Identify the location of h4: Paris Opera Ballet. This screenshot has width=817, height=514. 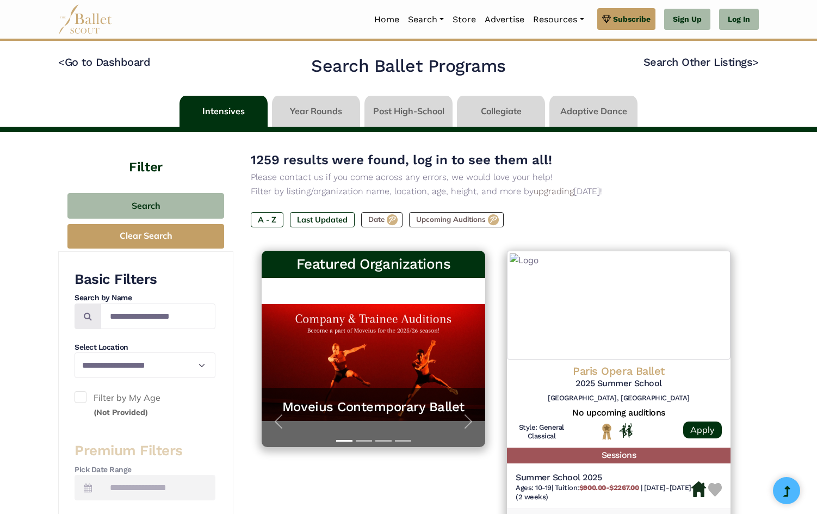
(618, 371).